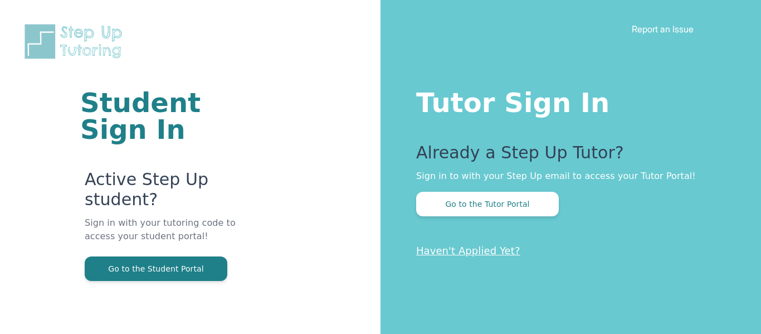  What do you see at coordinates (566, 100) in the screenshot?
I see `h1: Tutor Sign In` at bounding box center [566, 100].